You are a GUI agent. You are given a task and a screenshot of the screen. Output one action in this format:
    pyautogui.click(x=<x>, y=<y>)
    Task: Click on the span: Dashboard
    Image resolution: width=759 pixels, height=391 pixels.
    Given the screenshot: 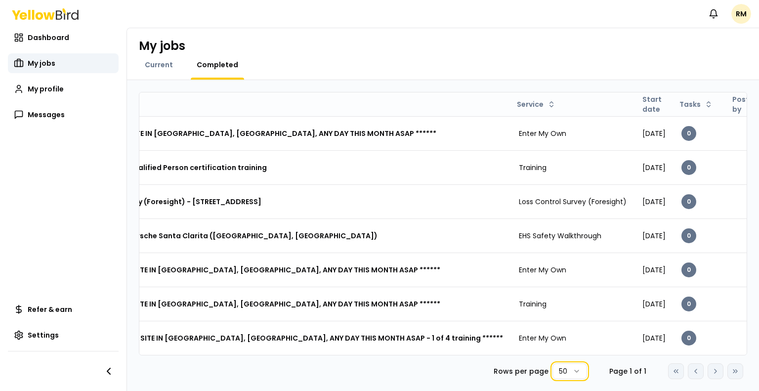 What is the action you would take?
    pyautogui.click(x=48, y=38)
    